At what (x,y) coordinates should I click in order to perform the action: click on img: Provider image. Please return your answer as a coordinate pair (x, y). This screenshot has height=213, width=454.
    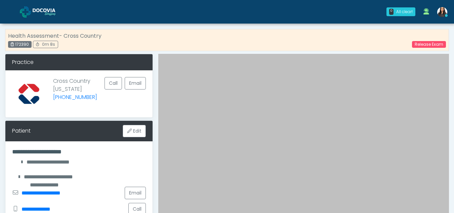
    Looking at the image, I should click on (29, 94).